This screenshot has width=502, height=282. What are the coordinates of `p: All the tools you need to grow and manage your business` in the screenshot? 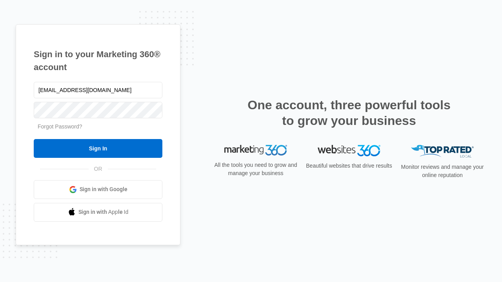 It's located at (256, 169).